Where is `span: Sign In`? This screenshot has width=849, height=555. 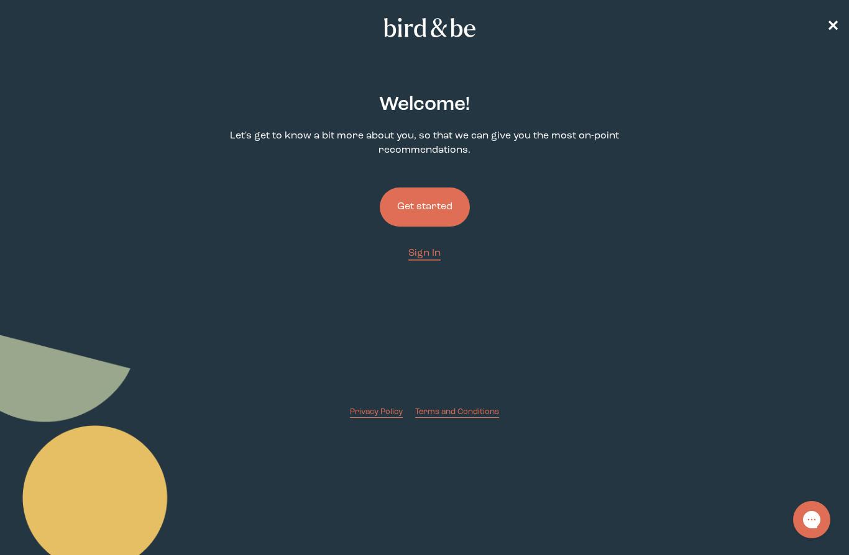
span: Sign In is located at coordinates (424, 253).